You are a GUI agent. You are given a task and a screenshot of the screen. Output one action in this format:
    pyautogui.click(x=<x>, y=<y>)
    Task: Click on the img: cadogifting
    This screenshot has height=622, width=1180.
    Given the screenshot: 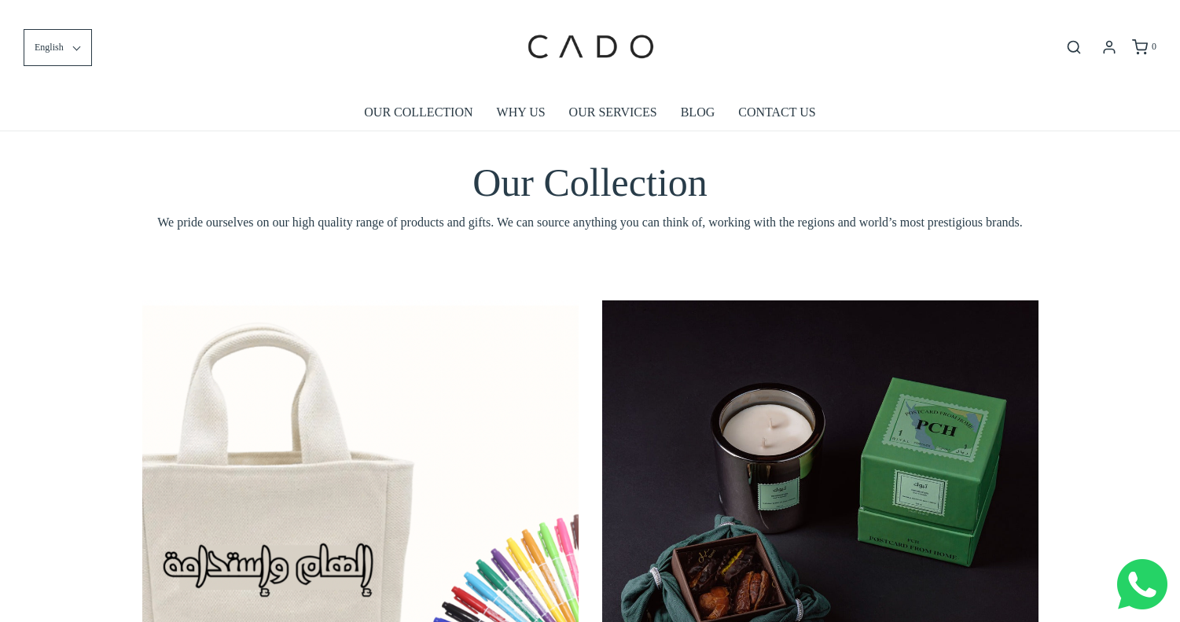 What is the action you would take?
    pyautogui.click(x=590, y=47)
    